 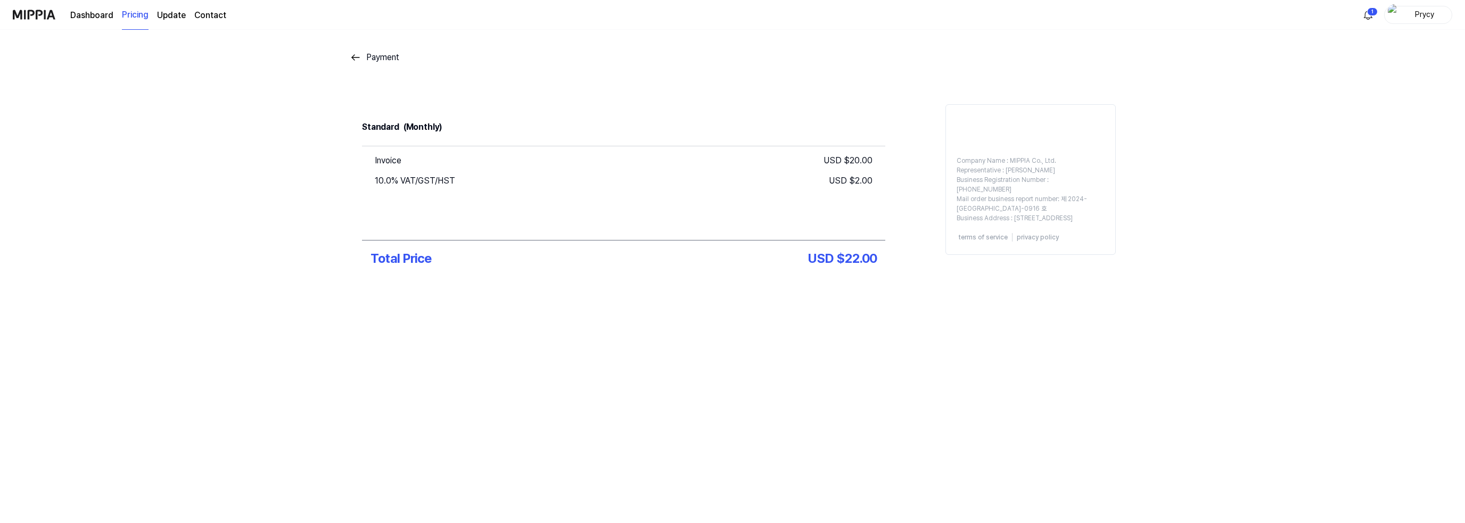 What do you see at coordinates (135, 15) in the screenshot?
I see `a: Pricing` at bounding box center [135, 15].